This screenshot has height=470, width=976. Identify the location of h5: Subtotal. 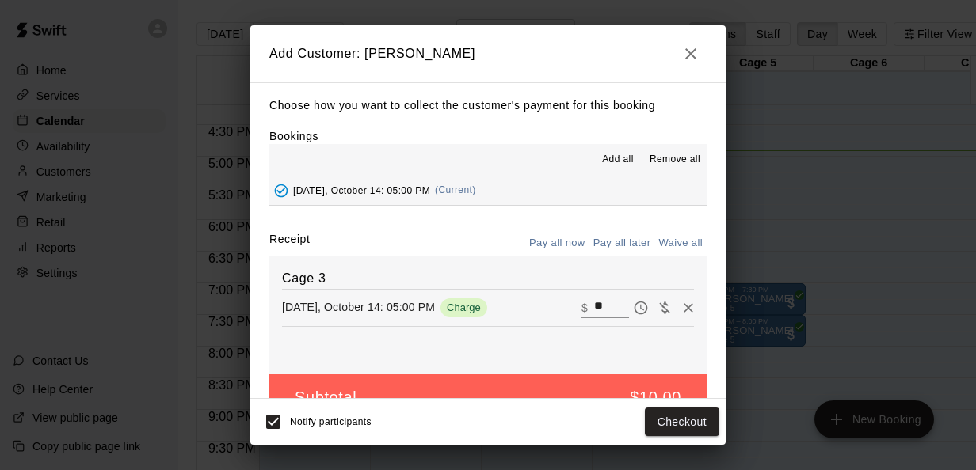
(326, 398).